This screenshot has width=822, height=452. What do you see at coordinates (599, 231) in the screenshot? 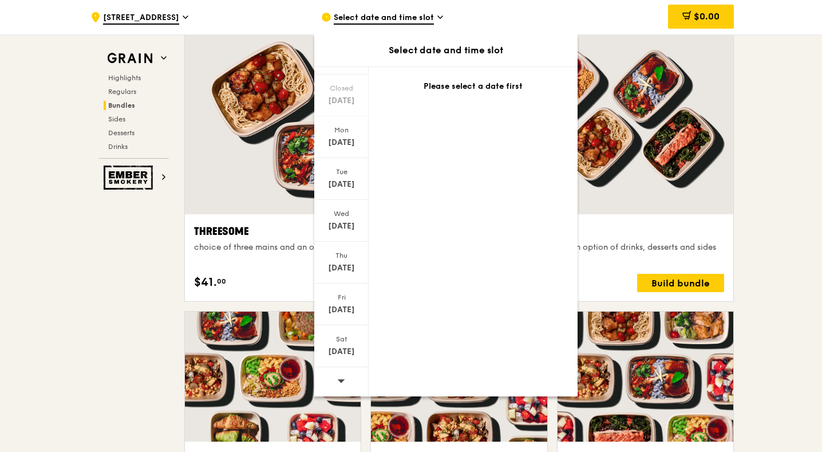
I see `div: Fivesome` at bounding box center [599, 231].